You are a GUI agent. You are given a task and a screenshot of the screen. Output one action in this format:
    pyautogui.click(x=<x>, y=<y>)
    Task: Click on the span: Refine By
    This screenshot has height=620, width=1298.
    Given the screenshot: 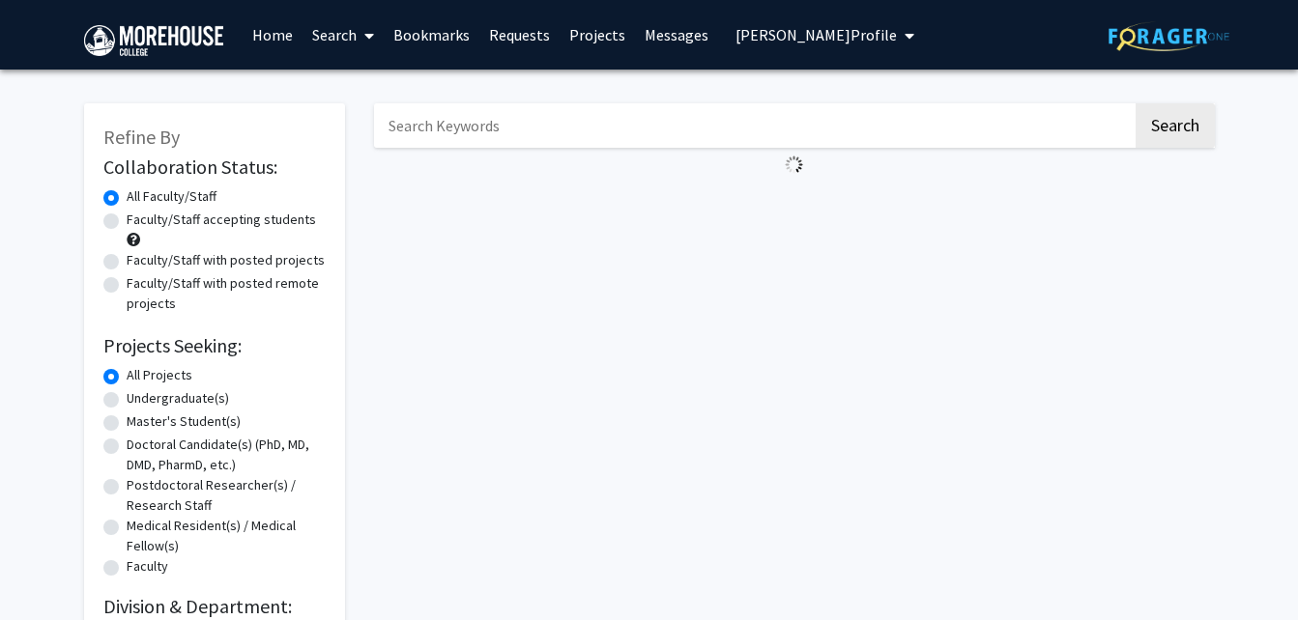 What is the action you would take?
    pyautogui.click(x=141, y=136)
    